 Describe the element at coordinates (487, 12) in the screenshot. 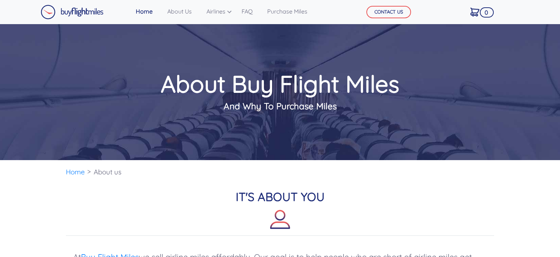

I see `span: 0` at that location.